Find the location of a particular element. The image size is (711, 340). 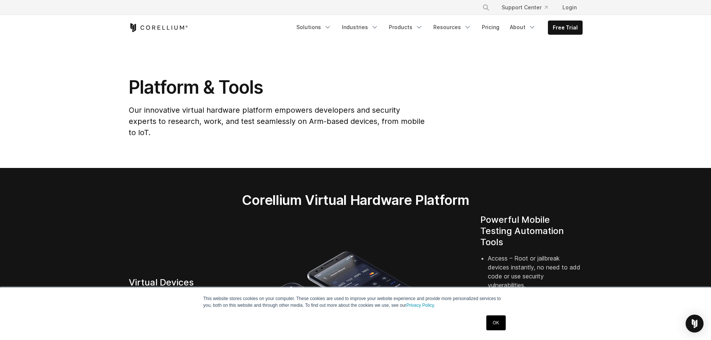

a: Pricing is located at coordinates (491, 27).